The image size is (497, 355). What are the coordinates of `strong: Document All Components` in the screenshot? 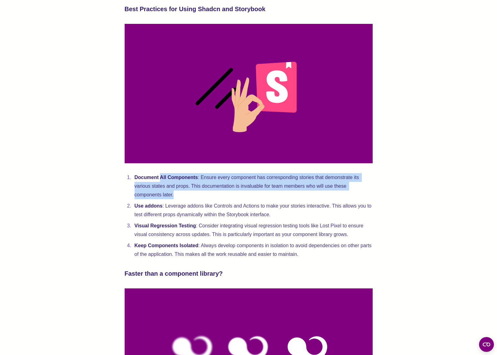 It's located at (166, 177).